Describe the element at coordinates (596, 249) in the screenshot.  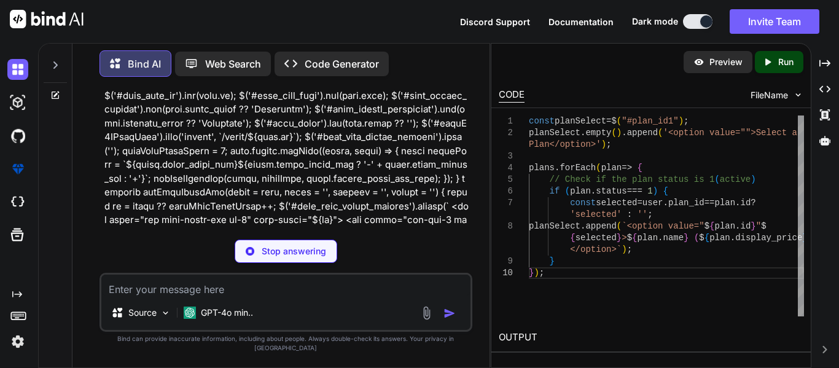
I see `span: </option>`` at that location.